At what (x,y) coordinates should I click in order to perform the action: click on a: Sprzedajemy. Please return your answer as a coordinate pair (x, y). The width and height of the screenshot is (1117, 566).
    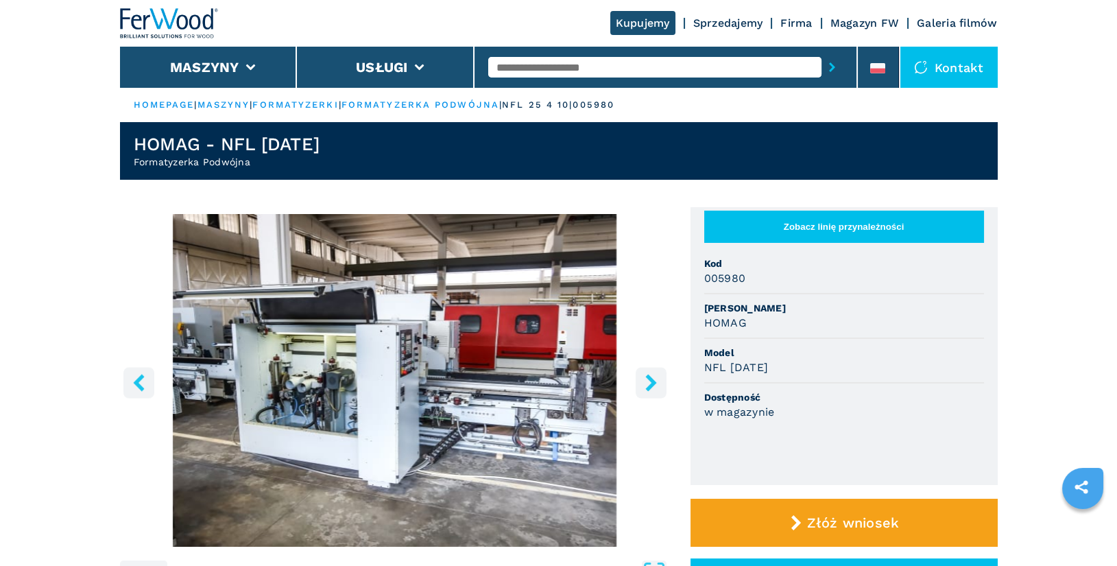
    Looking at the image, I should click on (728, 23).